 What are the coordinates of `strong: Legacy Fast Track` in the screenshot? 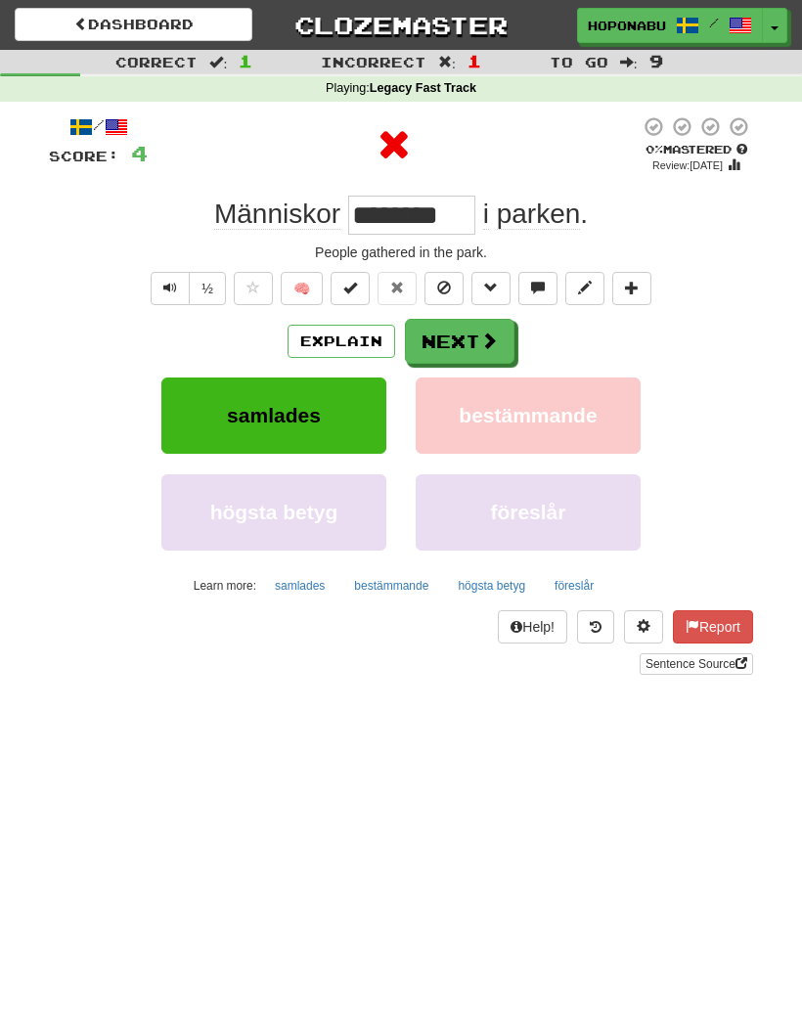 It's located at (422, 88).